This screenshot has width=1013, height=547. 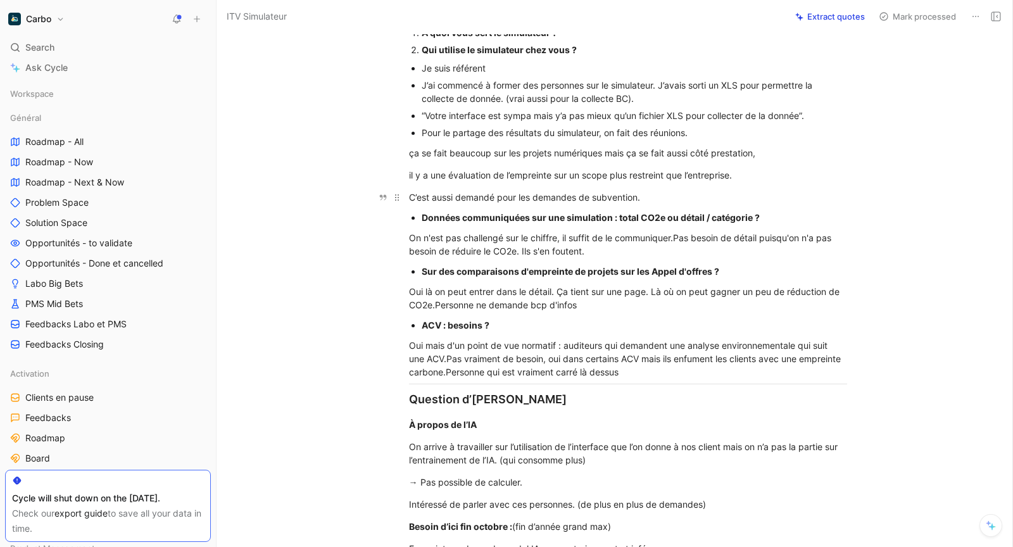 What do you see at coordinates (628, 358) in the screenshot?
I see `div: Oui mais d'un point de vue normatif : auditeurs qui demandent une analyse environnementale qui su...` at bounding box center [628, 358].